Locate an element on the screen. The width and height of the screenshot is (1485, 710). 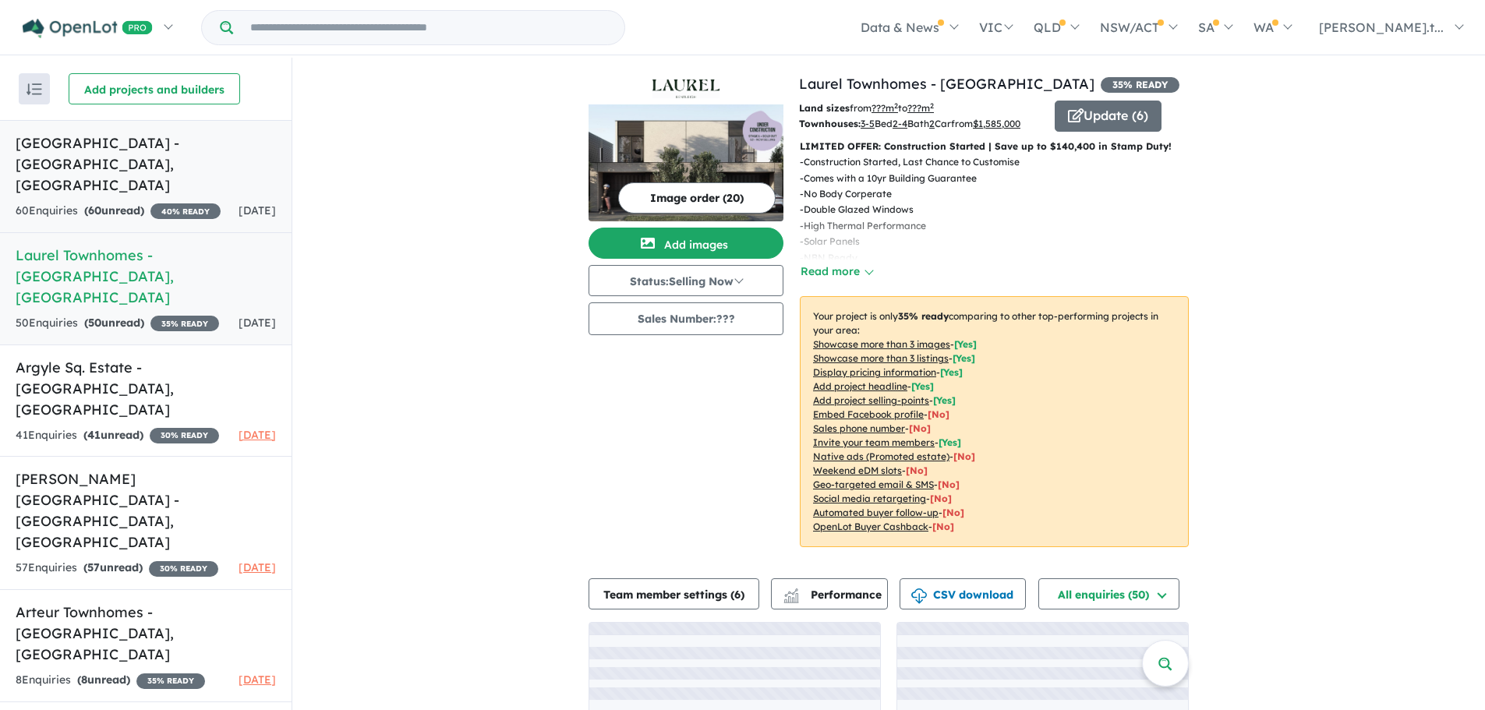
div: 41 Enquir ies is located at coordinates (117, 436).